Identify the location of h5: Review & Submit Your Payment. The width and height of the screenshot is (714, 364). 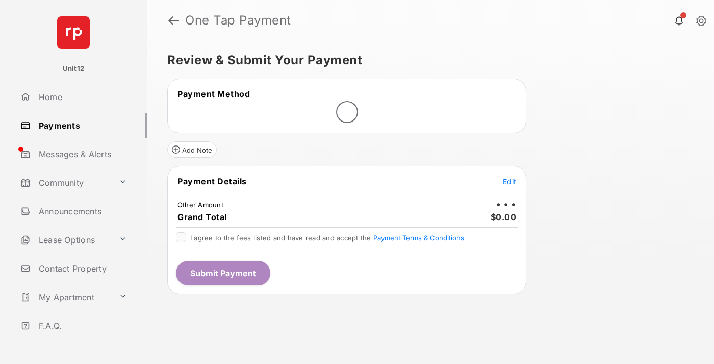
(426, 60).